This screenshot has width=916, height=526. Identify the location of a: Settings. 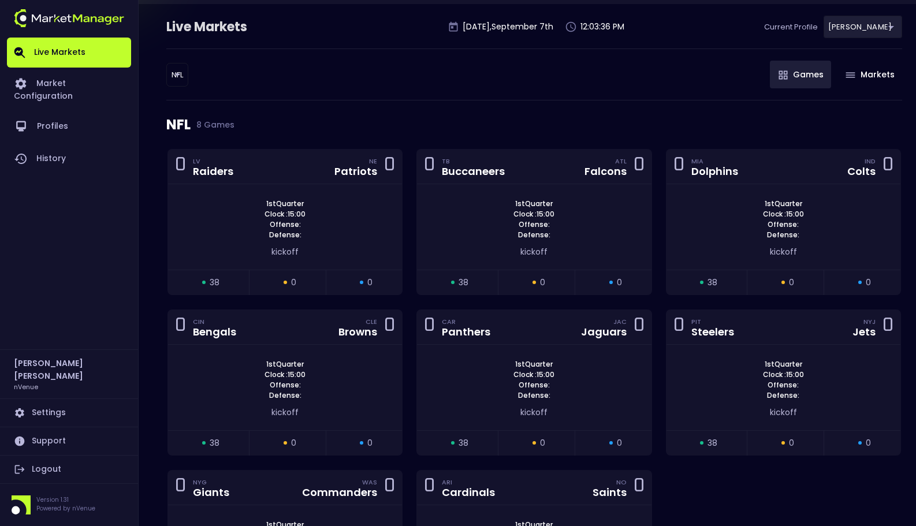
(69, 413).